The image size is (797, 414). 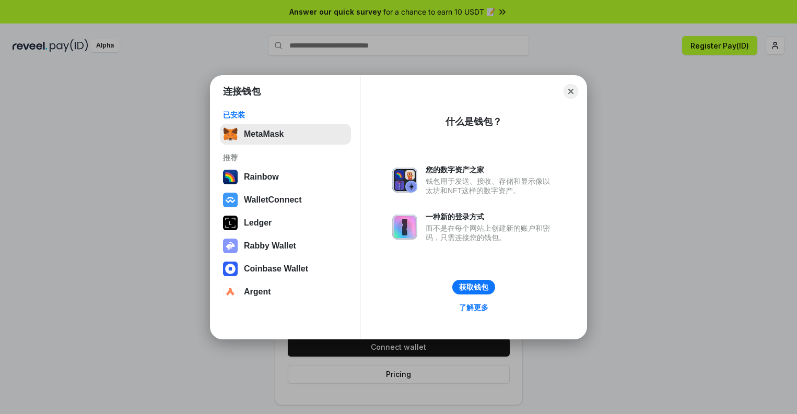 What do you see at coordinates (474, 308) in the screenshot?
I see `a: 了解更多` at bounding box center [474, 308].